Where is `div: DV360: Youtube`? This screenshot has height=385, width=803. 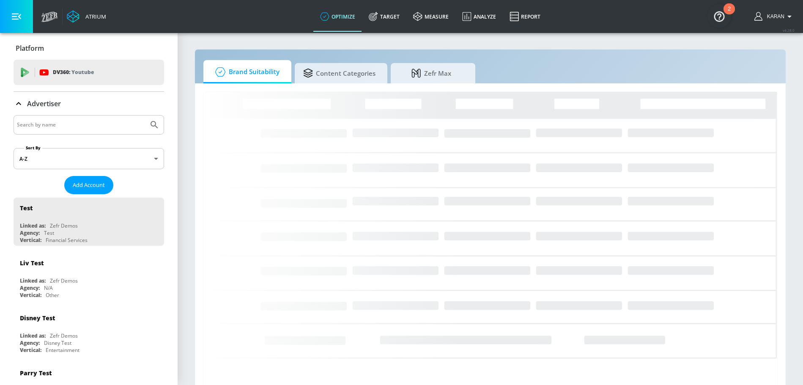 div: DV360: Youtube is located at coordinates (89, 72).